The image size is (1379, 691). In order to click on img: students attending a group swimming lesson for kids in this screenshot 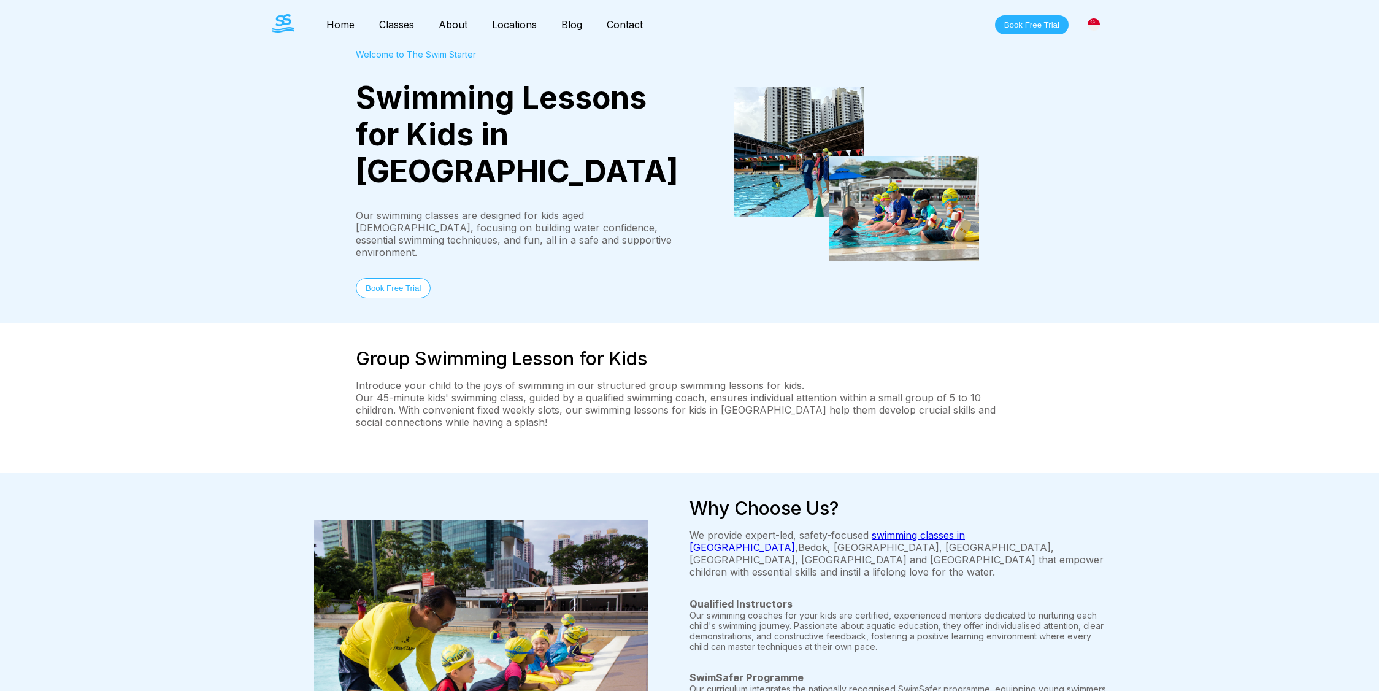, I will do `click(856, 174)`.